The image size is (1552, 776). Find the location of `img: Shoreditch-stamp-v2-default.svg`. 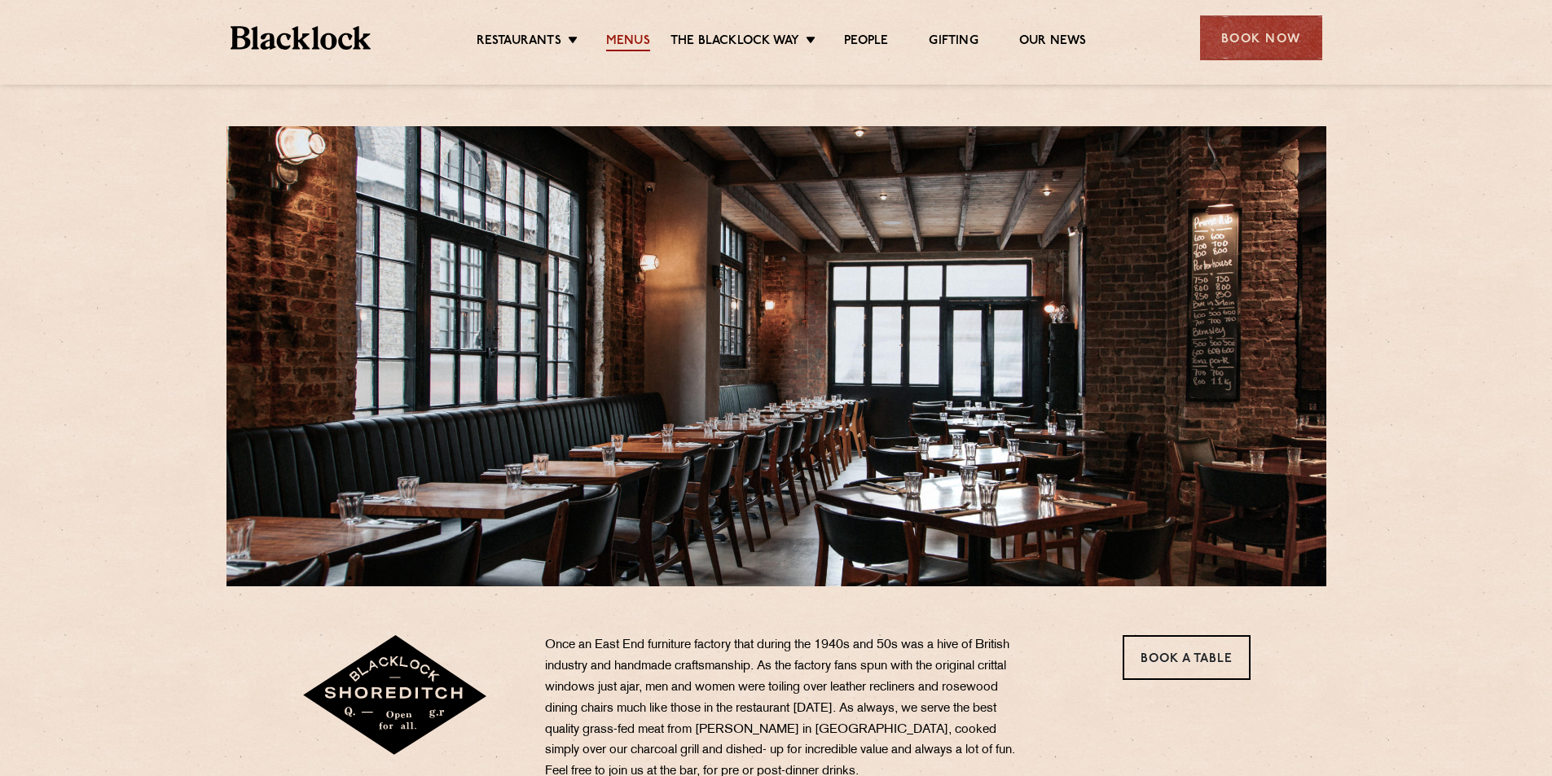

img: Shoreditch-stamp-v2-default.svg is located at coordinates (395, 696).